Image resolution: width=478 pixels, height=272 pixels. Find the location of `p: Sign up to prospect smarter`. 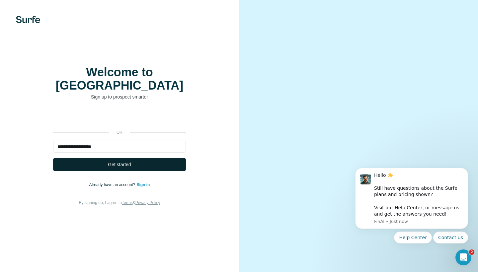

p: Sign up to prospect smarter is located at coordinates (120, 97).